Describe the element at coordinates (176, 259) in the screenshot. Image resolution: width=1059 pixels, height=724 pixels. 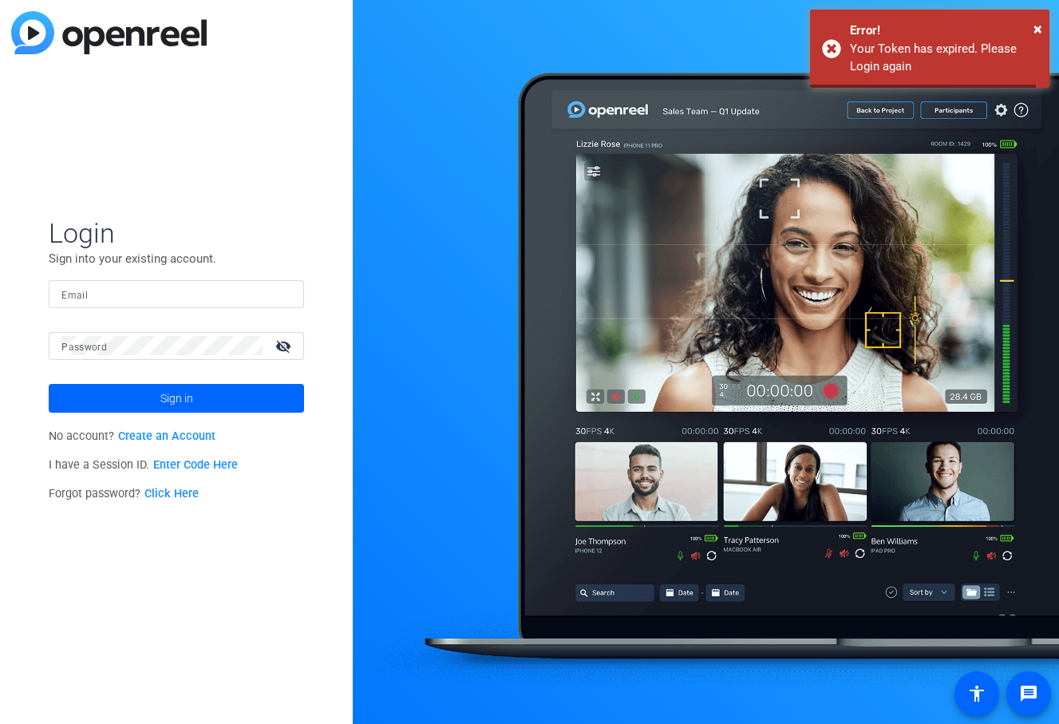
I see `p: Sign into your existing account.` at that location.